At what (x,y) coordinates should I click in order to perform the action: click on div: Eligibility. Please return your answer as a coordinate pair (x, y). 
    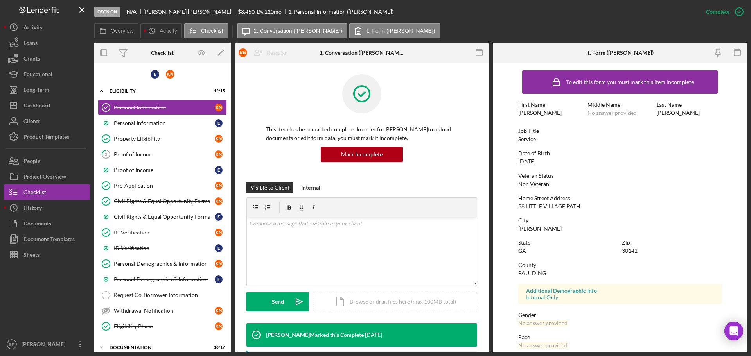
    Looking at the image, I should click on (157, 91).